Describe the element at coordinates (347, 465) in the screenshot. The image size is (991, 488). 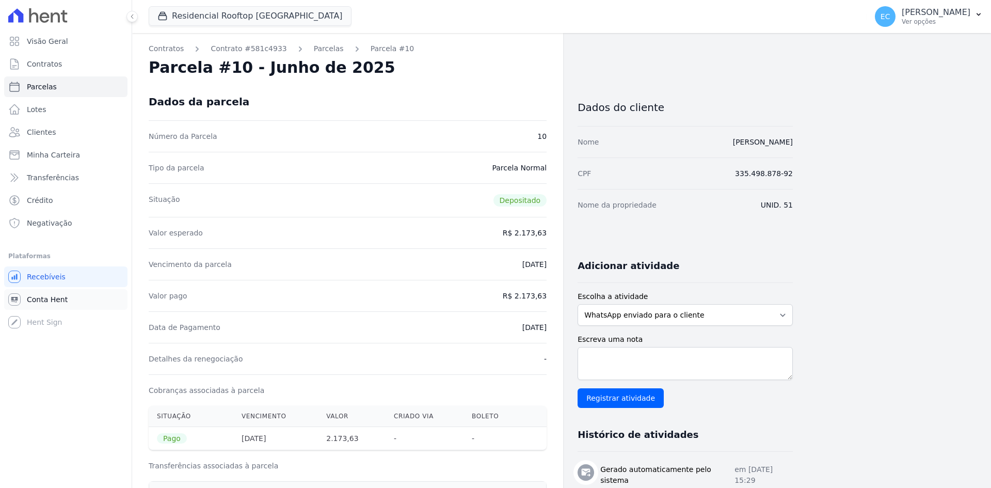
I see `h3: Transferências associadas à parcela` at that location.